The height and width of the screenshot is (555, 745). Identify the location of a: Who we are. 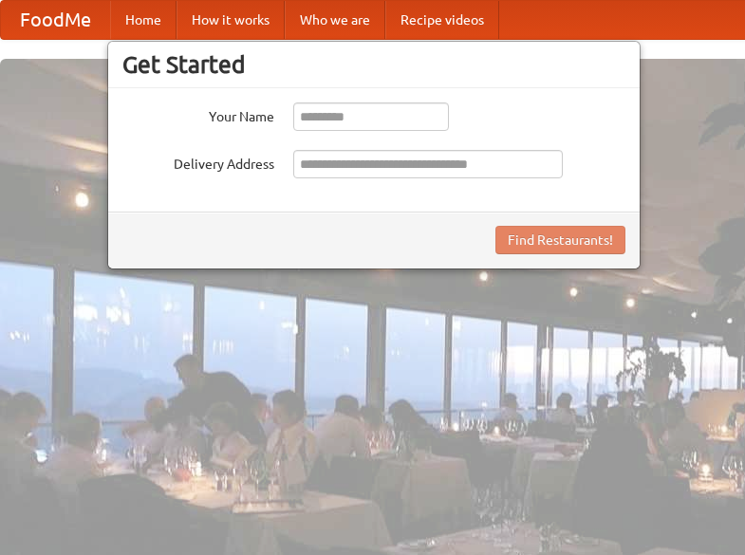
(335, 20).